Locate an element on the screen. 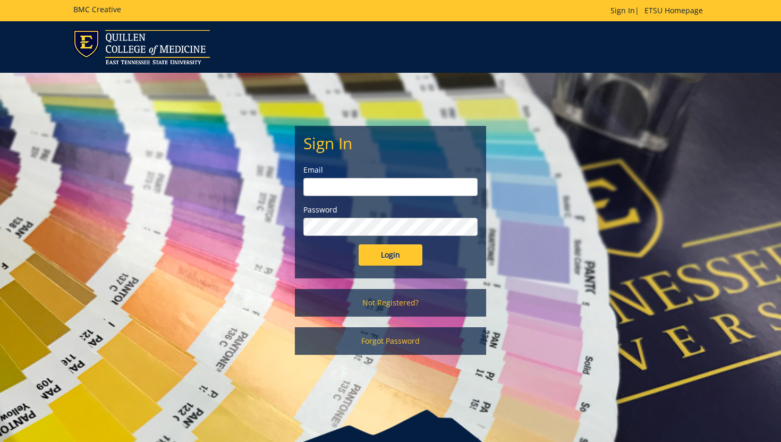 The height and width of the screenshot is (442, 781). label: Email is located at coordinates (391, 170).